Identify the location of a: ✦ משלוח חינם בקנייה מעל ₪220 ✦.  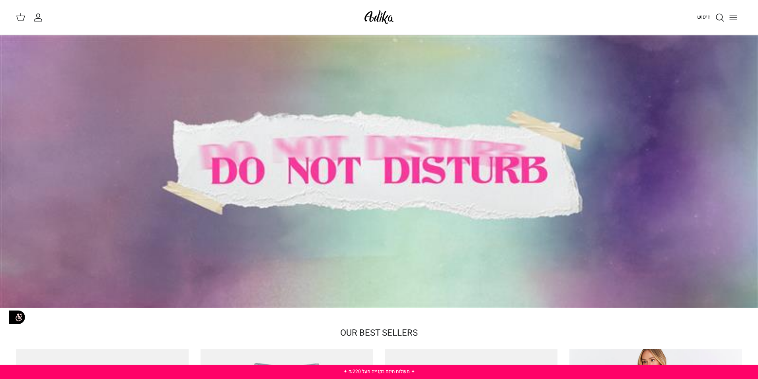
(379, 372).